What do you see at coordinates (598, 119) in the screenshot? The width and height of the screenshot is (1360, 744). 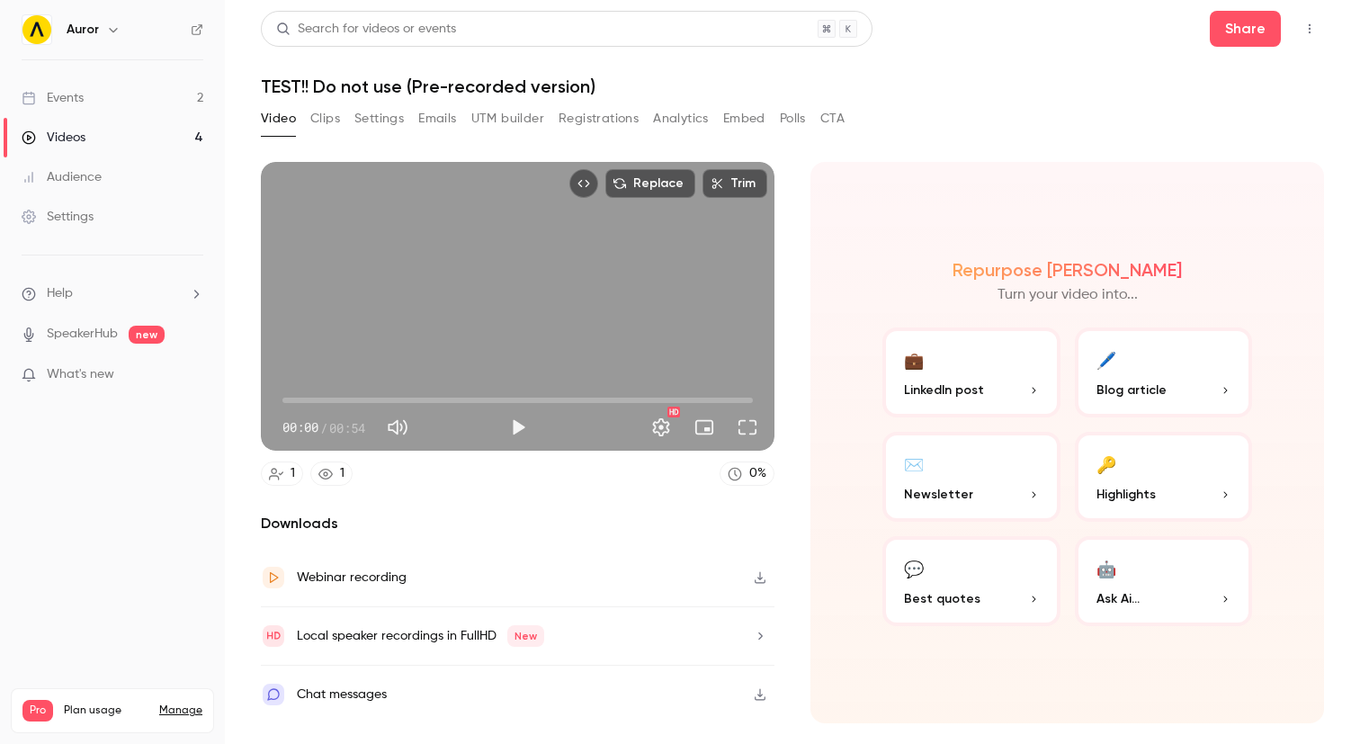 I see `button: Registrations` at bounding box center [598, 119].